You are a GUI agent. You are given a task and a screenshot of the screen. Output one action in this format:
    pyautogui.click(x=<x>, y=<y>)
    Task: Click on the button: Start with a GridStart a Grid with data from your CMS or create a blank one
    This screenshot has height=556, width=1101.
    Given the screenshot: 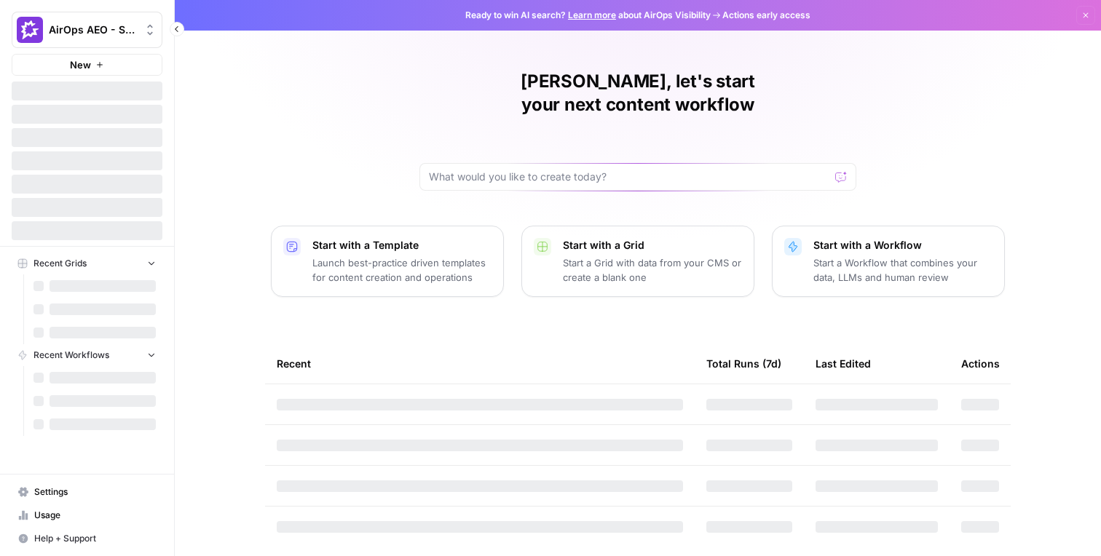 What is the action you would take?
    pyautogui.click(x=638, y=261)
    